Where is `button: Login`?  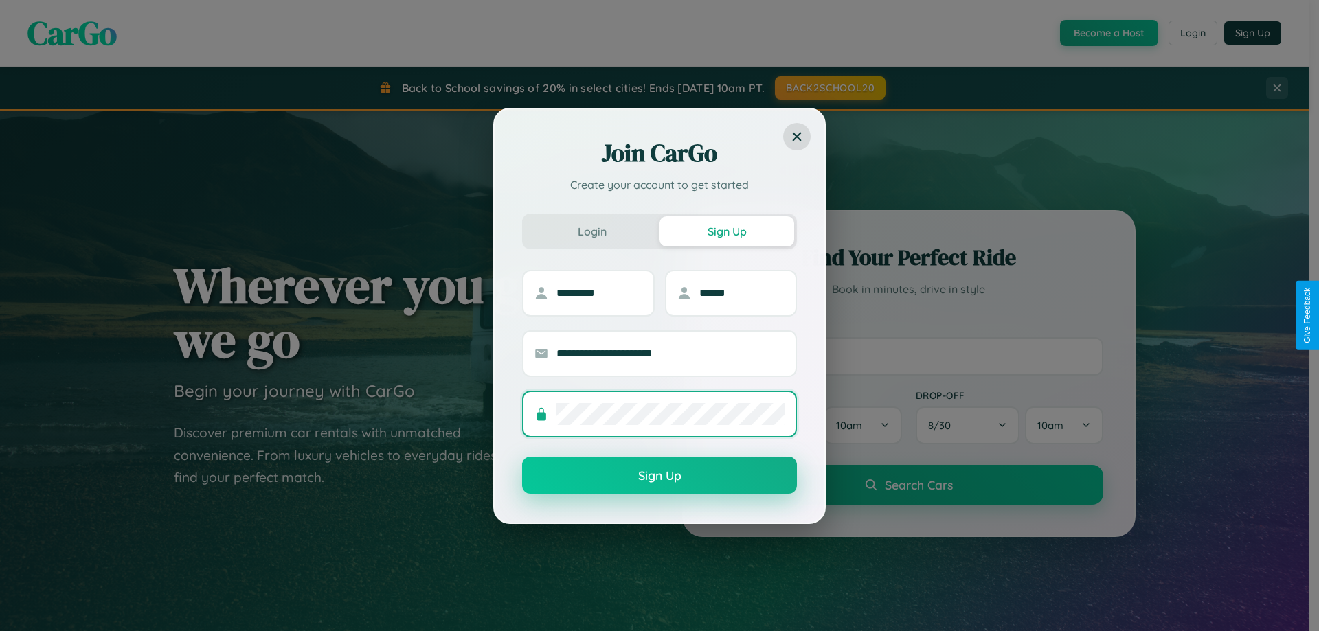
button: Login is located at coordinates (592, 232).